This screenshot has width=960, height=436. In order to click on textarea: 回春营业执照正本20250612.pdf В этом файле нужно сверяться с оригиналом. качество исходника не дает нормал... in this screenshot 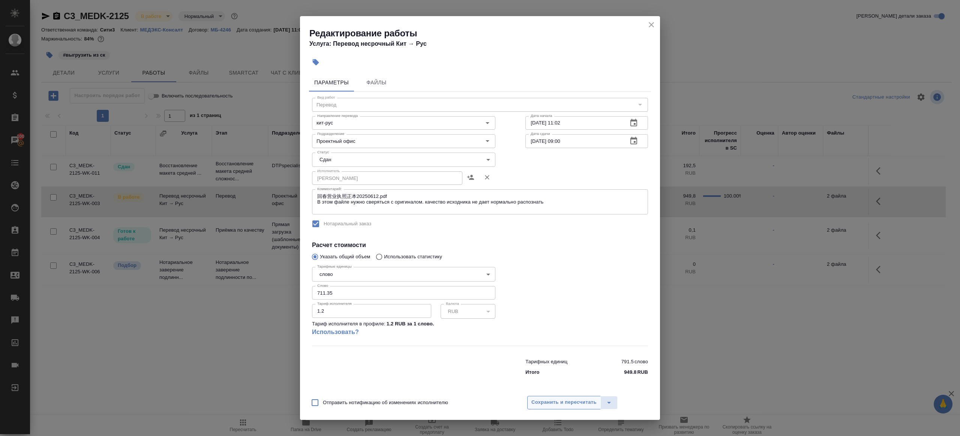, I will do `click(480, 202)`.